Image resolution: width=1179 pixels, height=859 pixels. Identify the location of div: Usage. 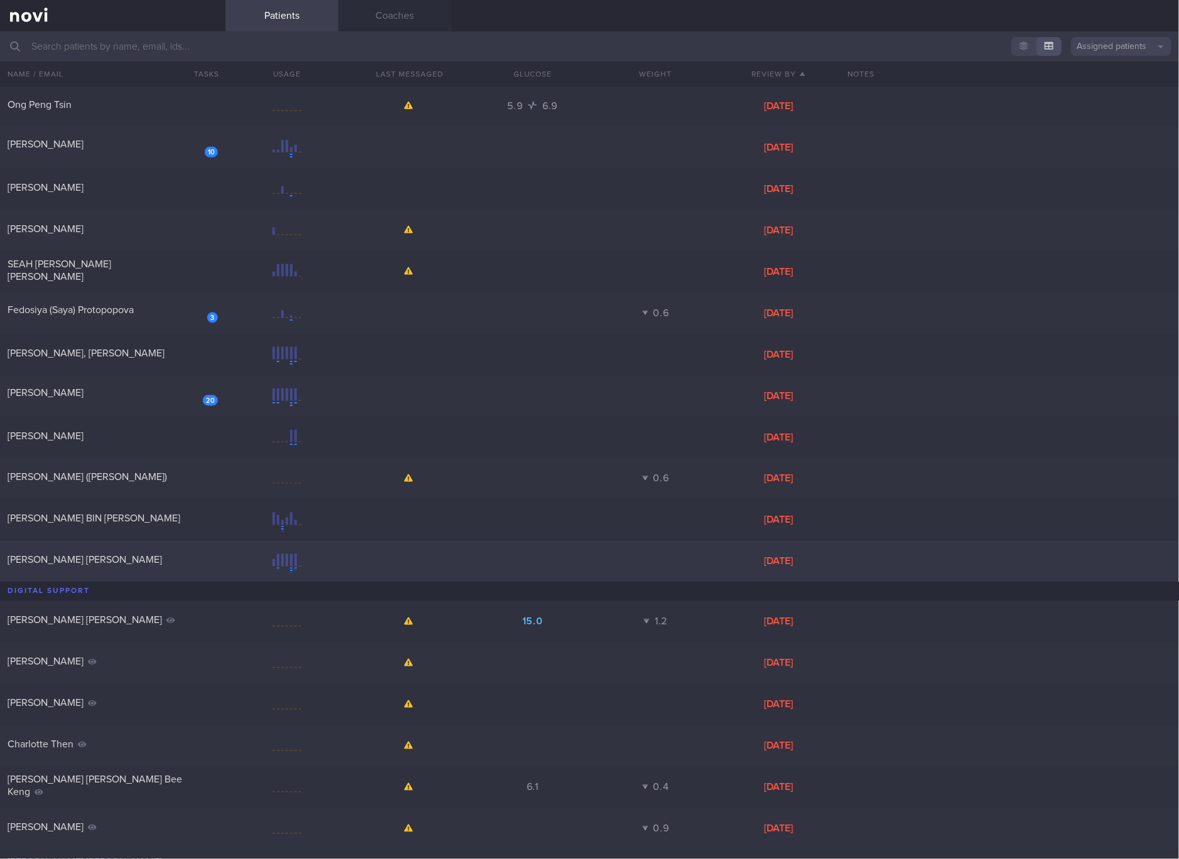
(287, 74).